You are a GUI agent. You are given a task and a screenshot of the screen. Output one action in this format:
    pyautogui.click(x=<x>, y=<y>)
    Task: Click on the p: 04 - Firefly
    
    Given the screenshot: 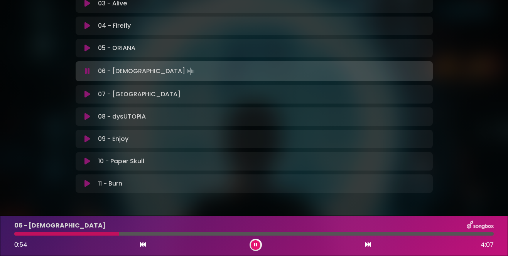 What is the action you would take?
    pyautogui.click(x=114, y=26)
    